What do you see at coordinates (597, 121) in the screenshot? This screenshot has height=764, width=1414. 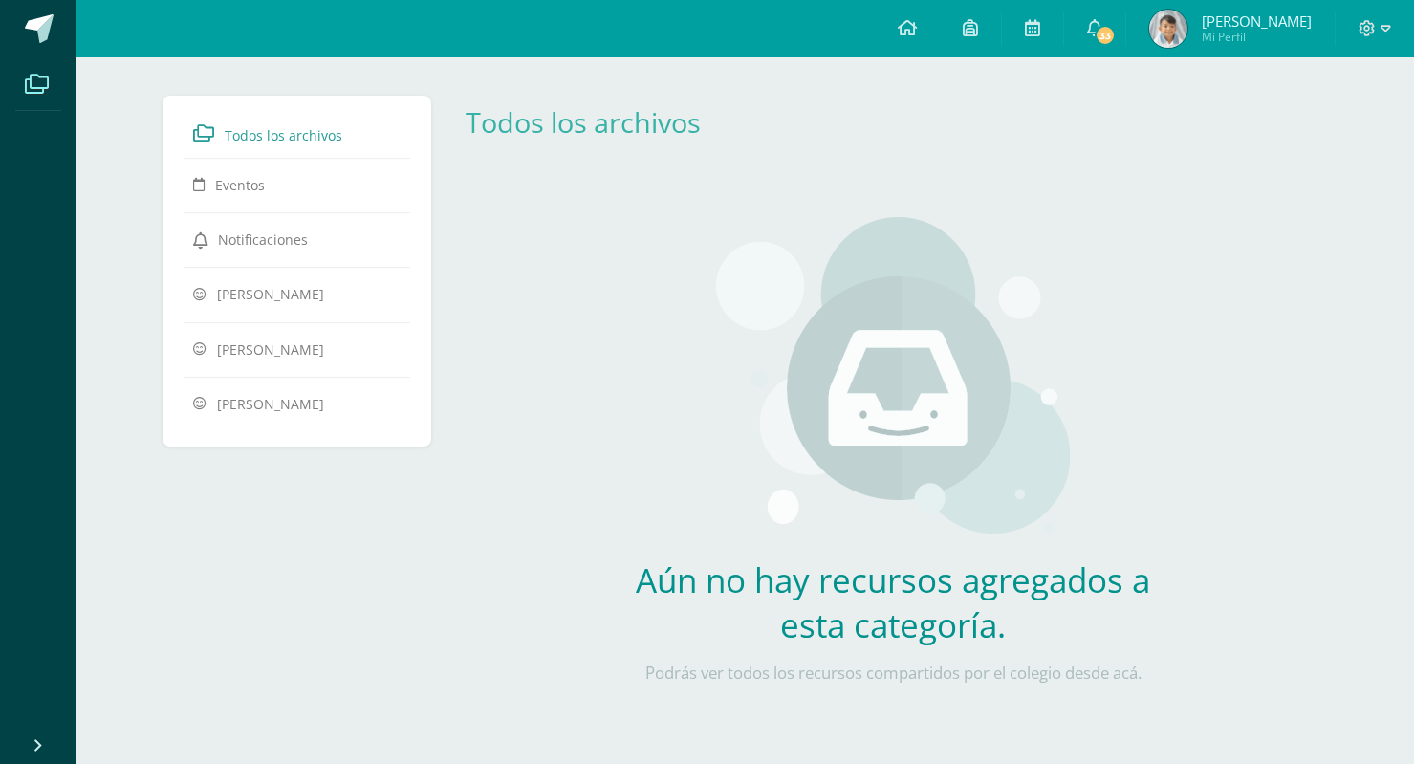 I see `div: Todos los archivos` at bounding box center [597, 121].